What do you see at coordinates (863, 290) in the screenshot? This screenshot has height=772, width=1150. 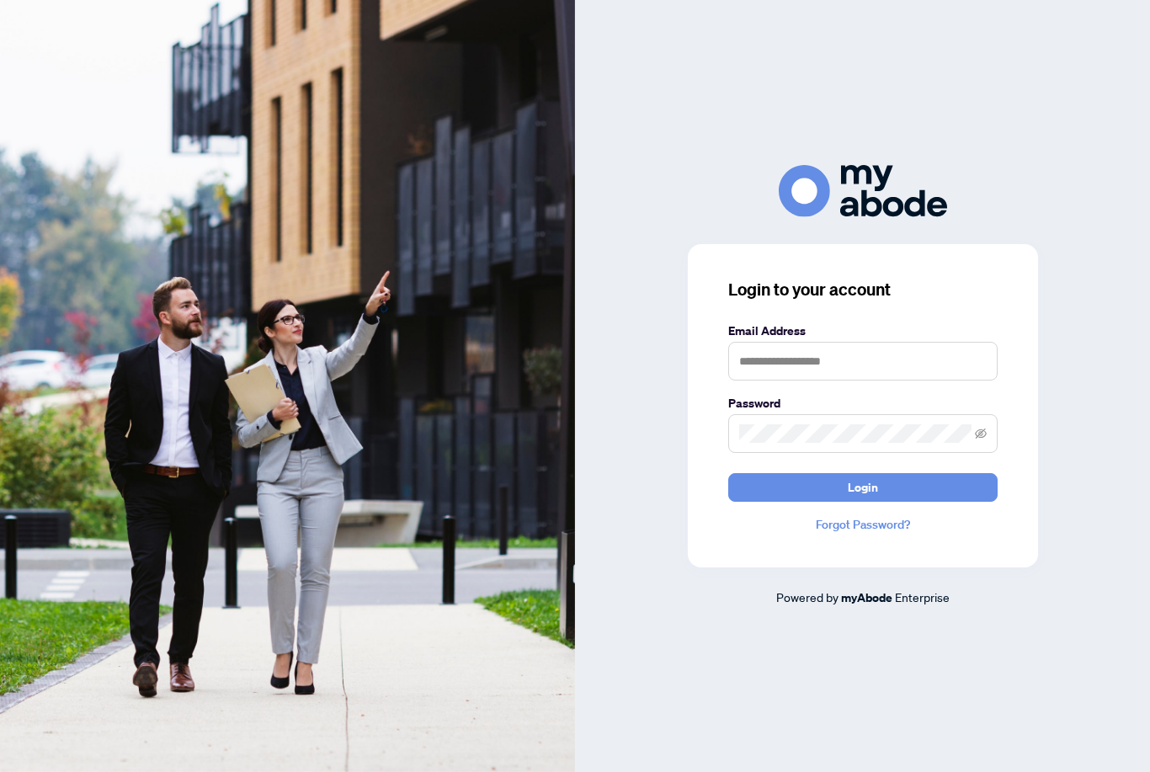 I see `h3: Login to your account` at bounding box center [863, 290].